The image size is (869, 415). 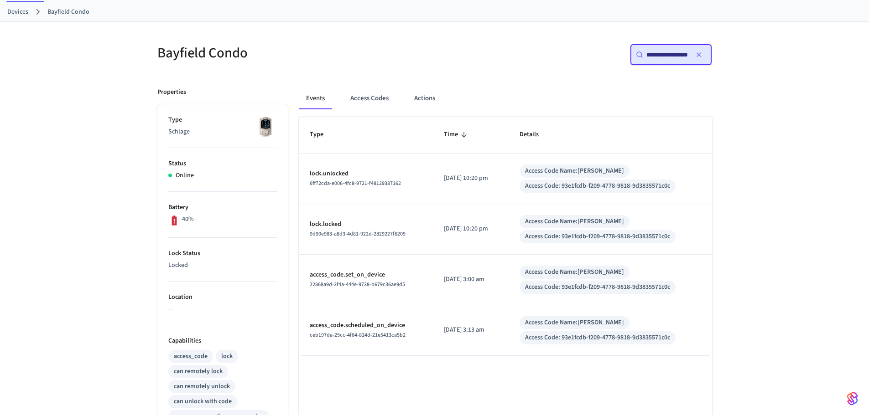 I want to click on div: access_code, so click(x=191, y=357).